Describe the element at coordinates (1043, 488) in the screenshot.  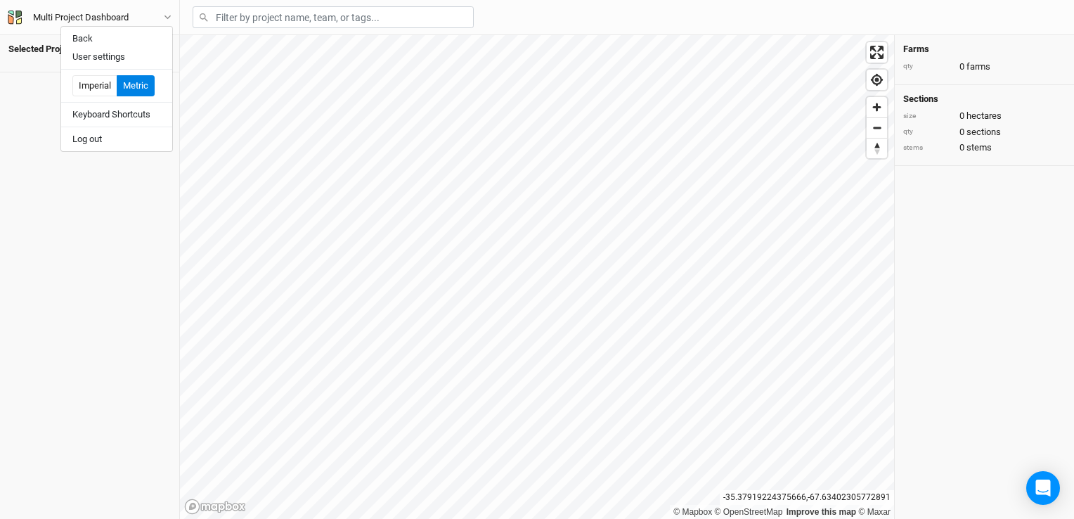
I see `div: Open Intercom Messenger` at that location.